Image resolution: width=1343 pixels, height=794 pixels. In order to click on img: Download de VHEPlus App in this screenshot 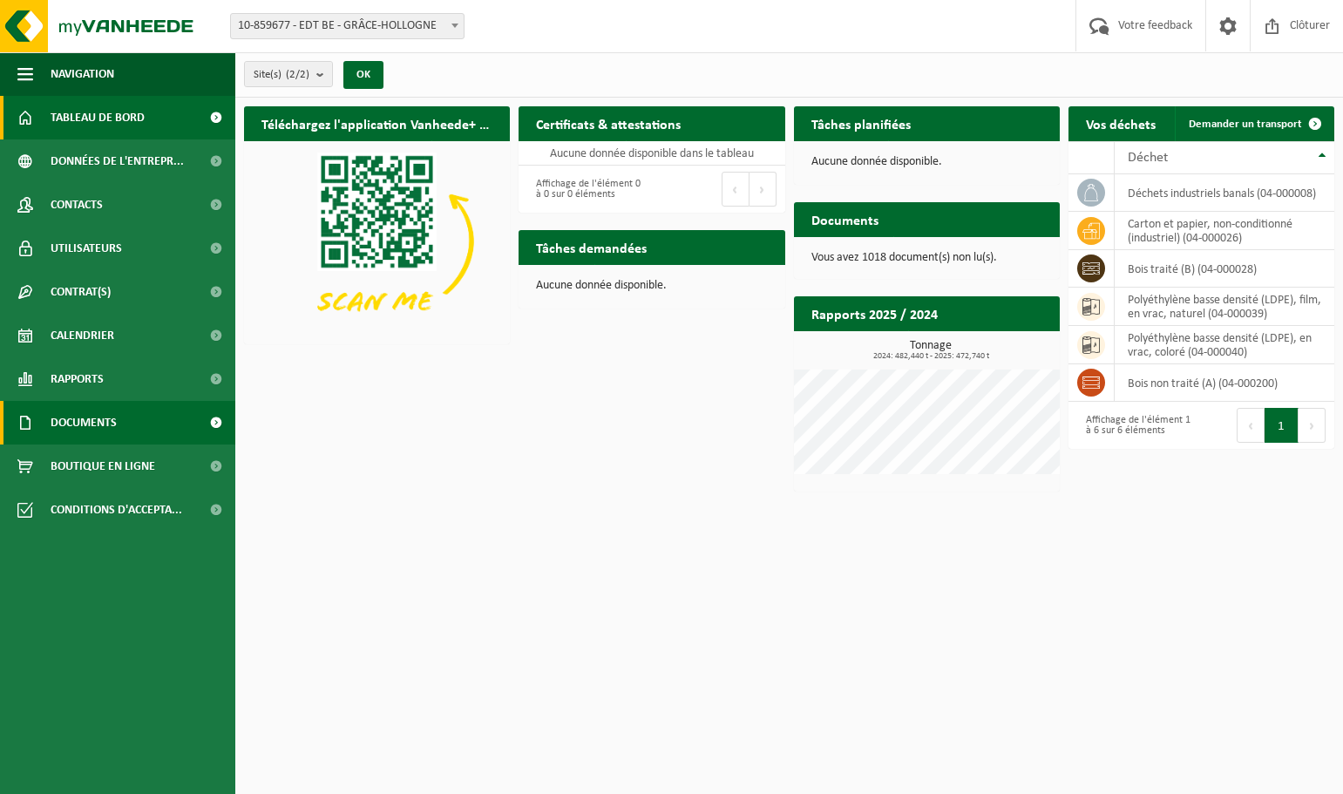, I will do `click(376, 240)`.